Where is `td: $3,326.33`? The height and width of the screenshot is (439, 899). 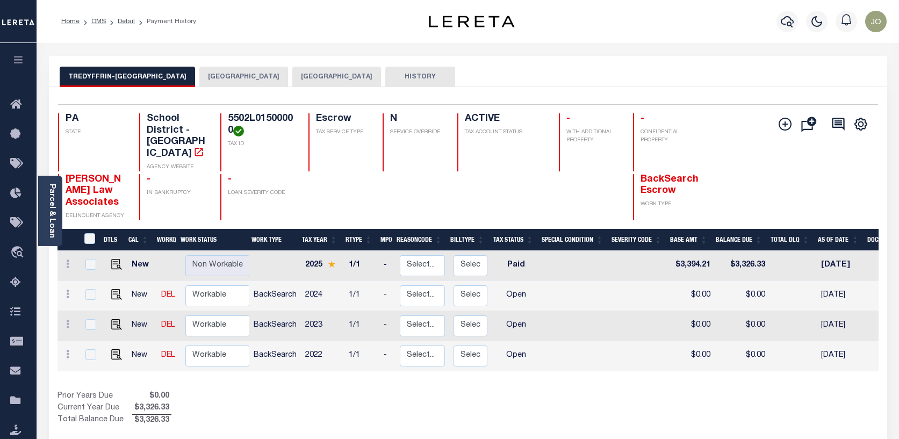
td: $3,326.33 is located at coordinates (742, 266).